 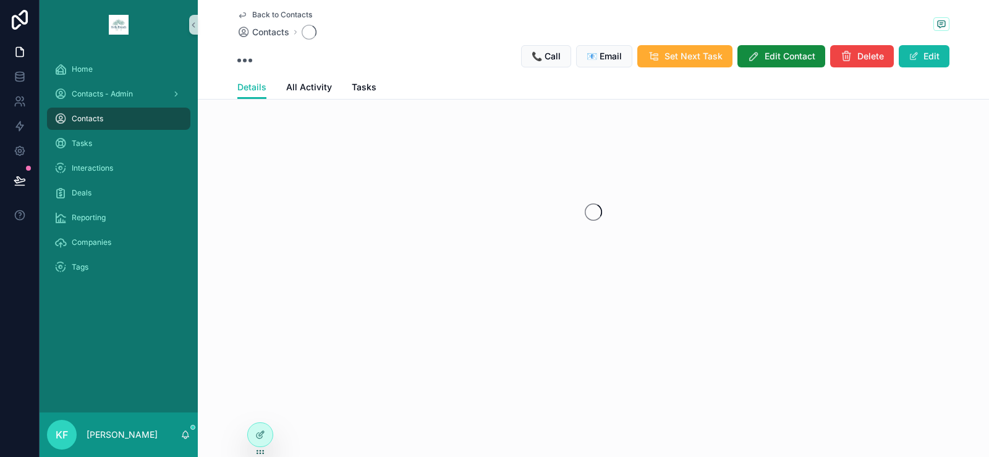 What do you see at coordinates (546, 56) in the screenshot?
I see `span: 📞 Call` at bounding box center [546, 56].